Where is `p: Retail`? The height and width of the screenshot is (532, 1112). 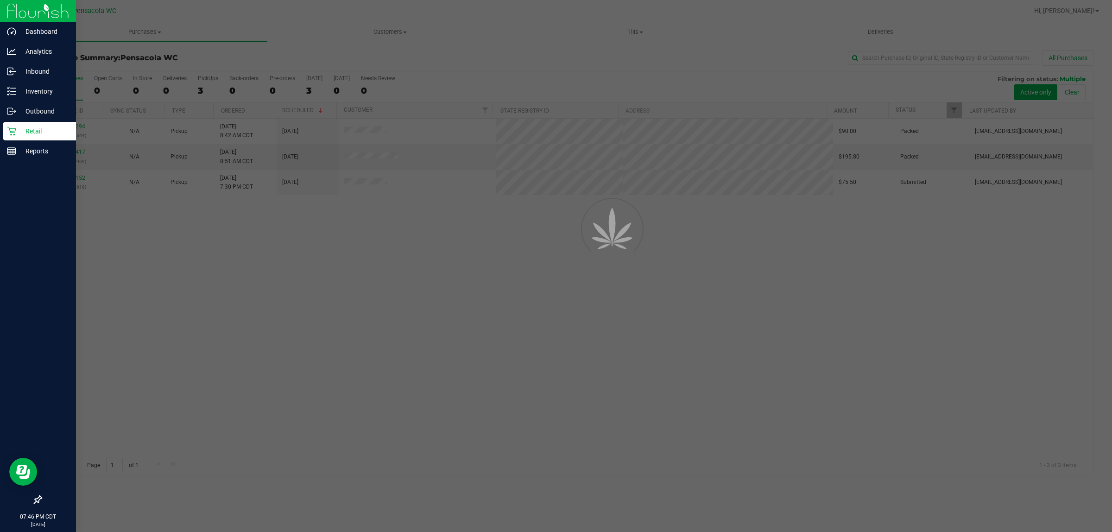 p: Retail is located at coordinates (44, 131).